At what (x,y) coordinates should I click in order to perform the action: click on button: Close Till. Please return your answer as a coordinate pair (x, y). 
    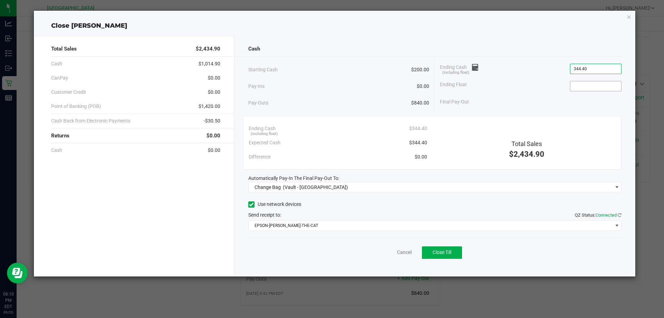
    Looking at the image, I should click on (442, 252).